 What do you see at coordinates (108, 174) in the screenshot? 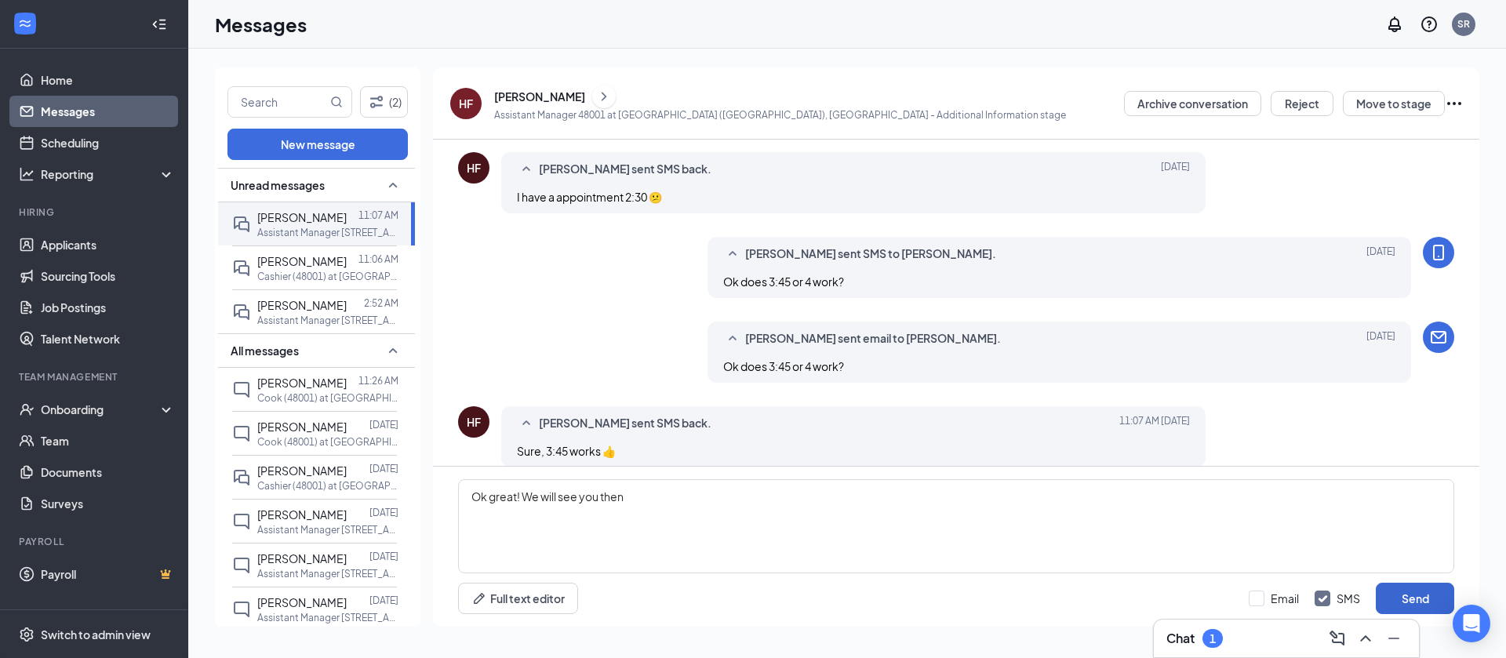
I see `div: Reporting` at bounding box center [108, 174].